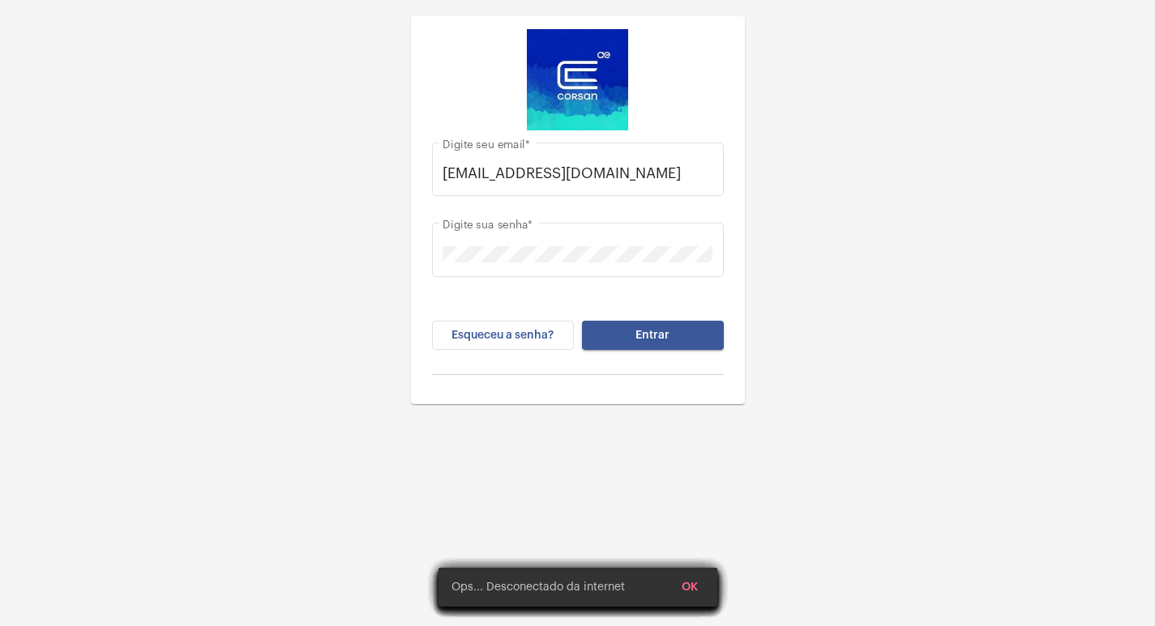  What do you see at coordinates (652, 336) in the screenshot?
I see `span: Entrar` at bounding box center [652, 336].